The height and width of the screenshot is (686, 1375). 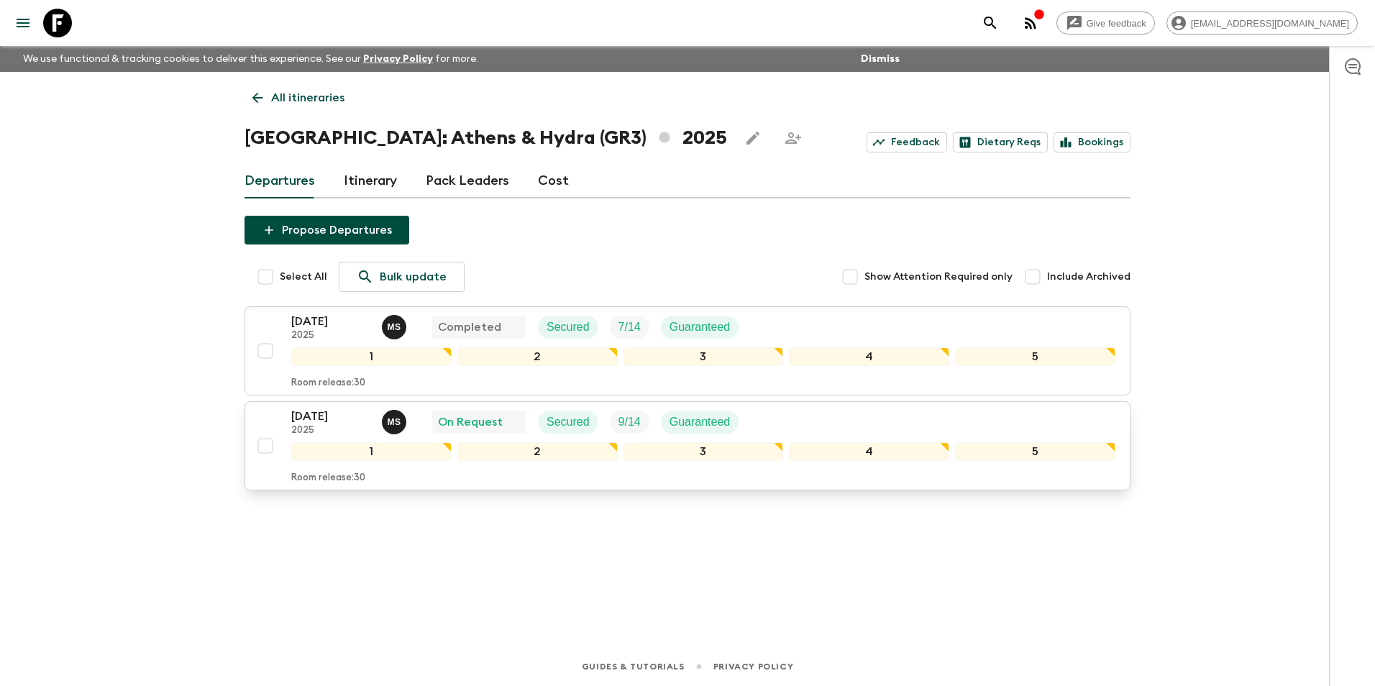 What do you see at coordinates (303, 277) in the screenshot?
I see `span: Select All` at bounding box center [303, 277].